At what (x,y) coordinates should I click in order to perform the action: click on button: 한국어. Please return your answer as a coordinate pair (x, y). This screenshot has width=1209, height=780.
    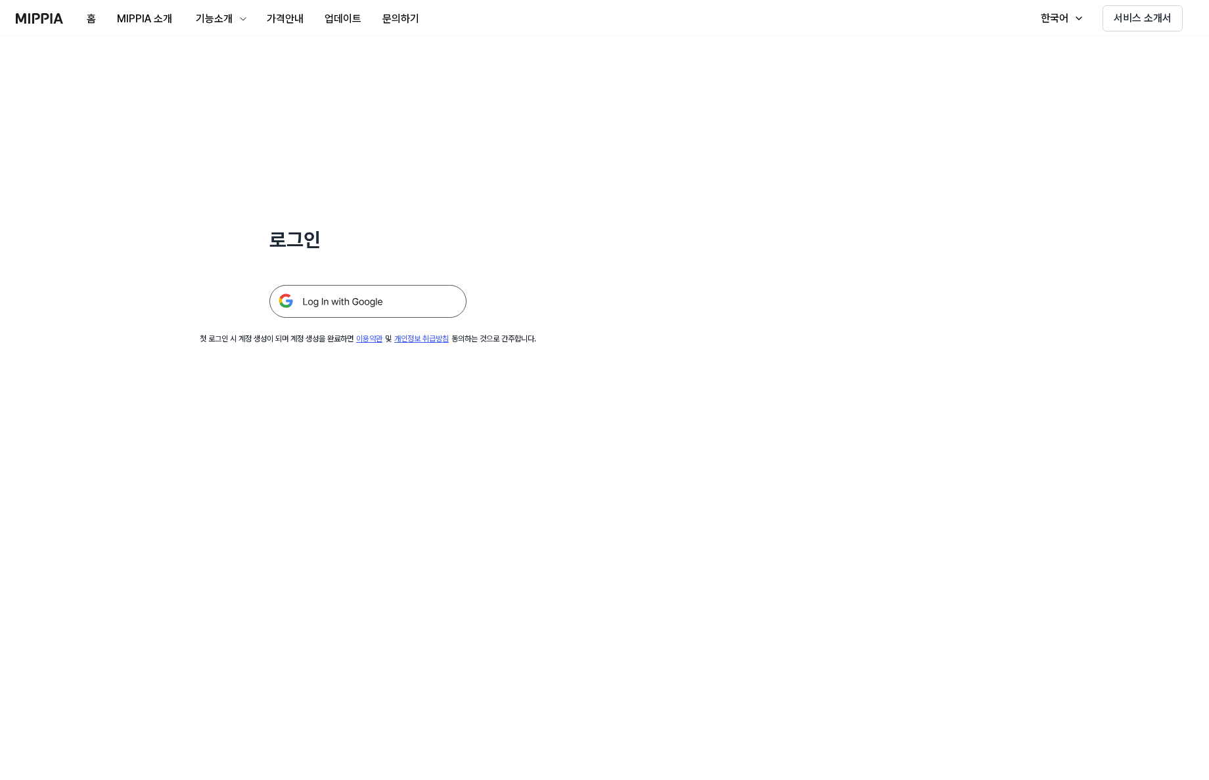
    Looking at the image, I should click on (1060, 18).